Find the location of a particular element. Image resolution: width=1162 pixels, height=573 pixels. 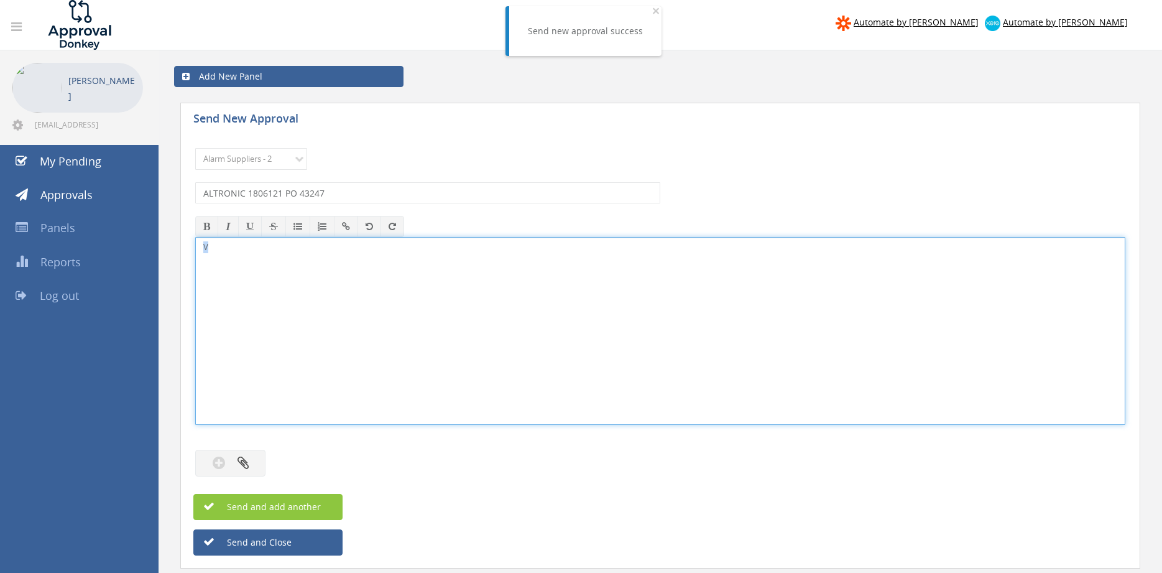

button: Strikethrough is located at coordinates (274, 226).